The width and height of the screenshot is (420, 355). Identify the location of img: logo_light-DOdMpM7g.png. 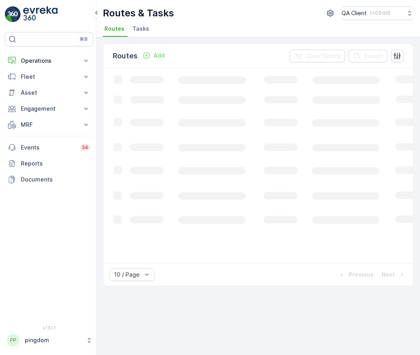
(40, 14).